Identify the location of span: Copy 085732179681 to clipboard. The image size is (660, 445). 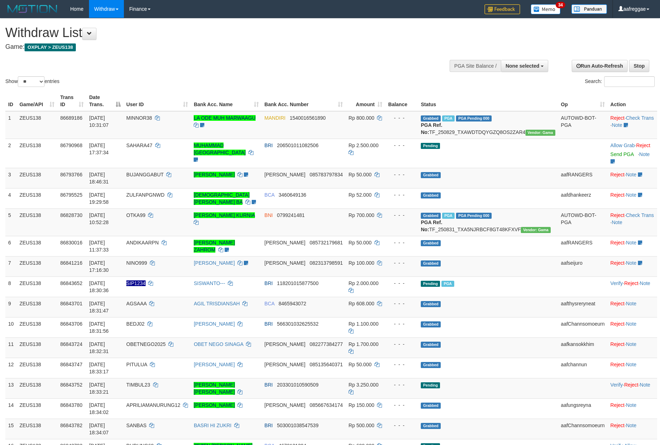
(326, 242).